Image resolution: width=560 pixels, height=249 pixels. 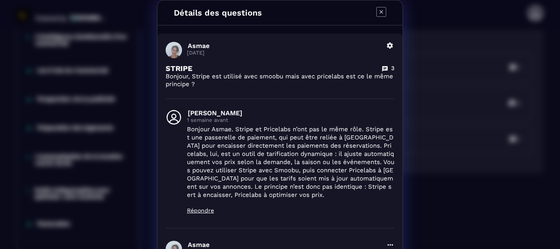 I want to click on h4: Détails des questions, so click(x=218, y=13).